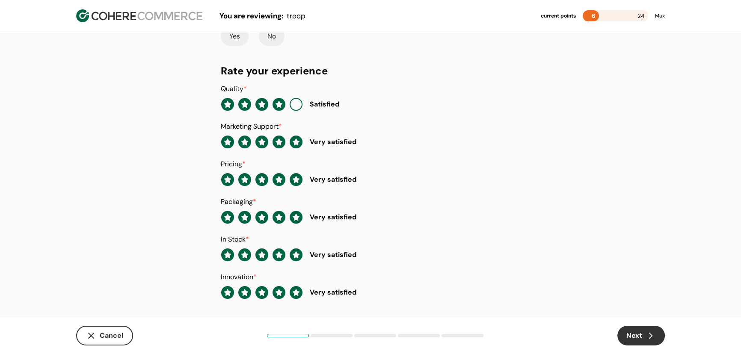 Image resolution: width=741 pixels, height=354 pixels. I want to click on img: Cohere Logo, so click(139, 16).